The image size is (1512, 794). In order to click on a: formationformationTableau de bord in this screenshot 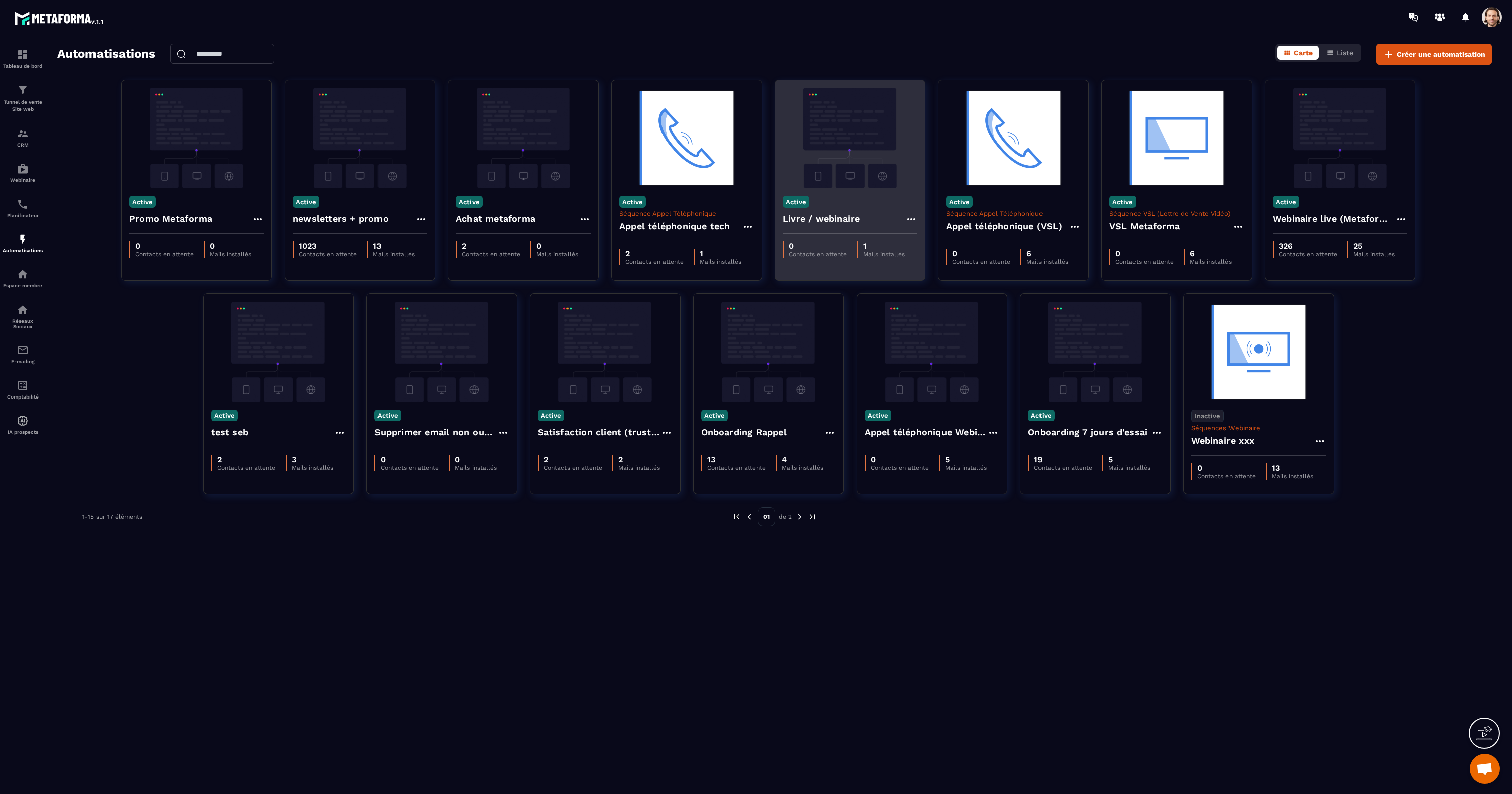, I will do `click(22, 59)`.